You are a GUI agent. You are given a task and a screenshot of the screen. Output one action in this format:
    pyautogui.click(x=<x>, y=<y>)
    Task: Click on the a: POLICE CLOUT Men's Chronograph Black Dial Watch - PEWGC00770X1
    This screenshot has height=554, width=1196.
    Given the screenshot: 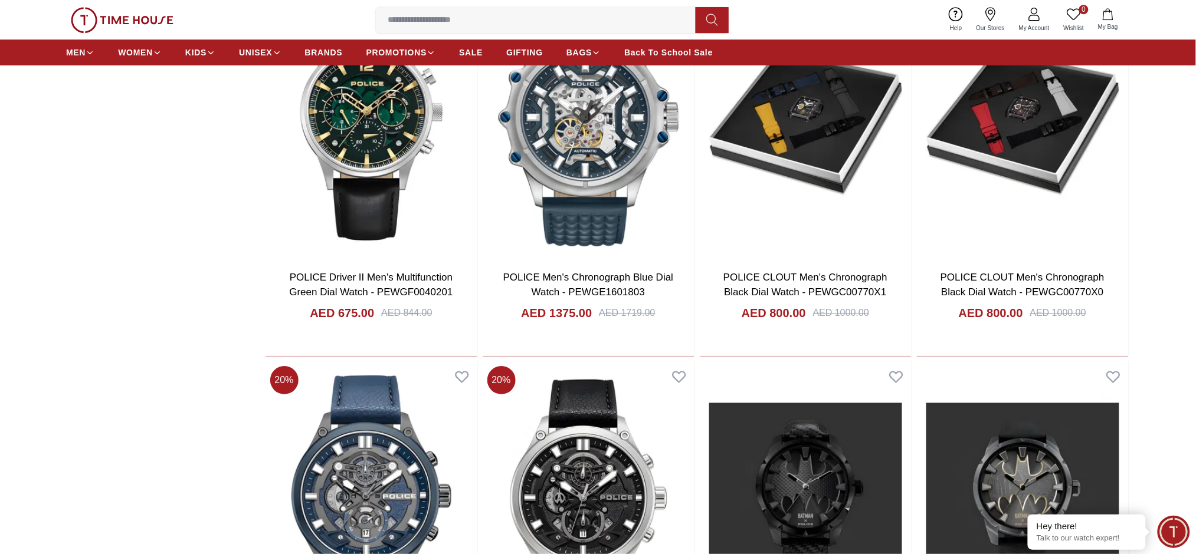 What is the action you would take?
    pyautogui.click(x=805, y=285)
    